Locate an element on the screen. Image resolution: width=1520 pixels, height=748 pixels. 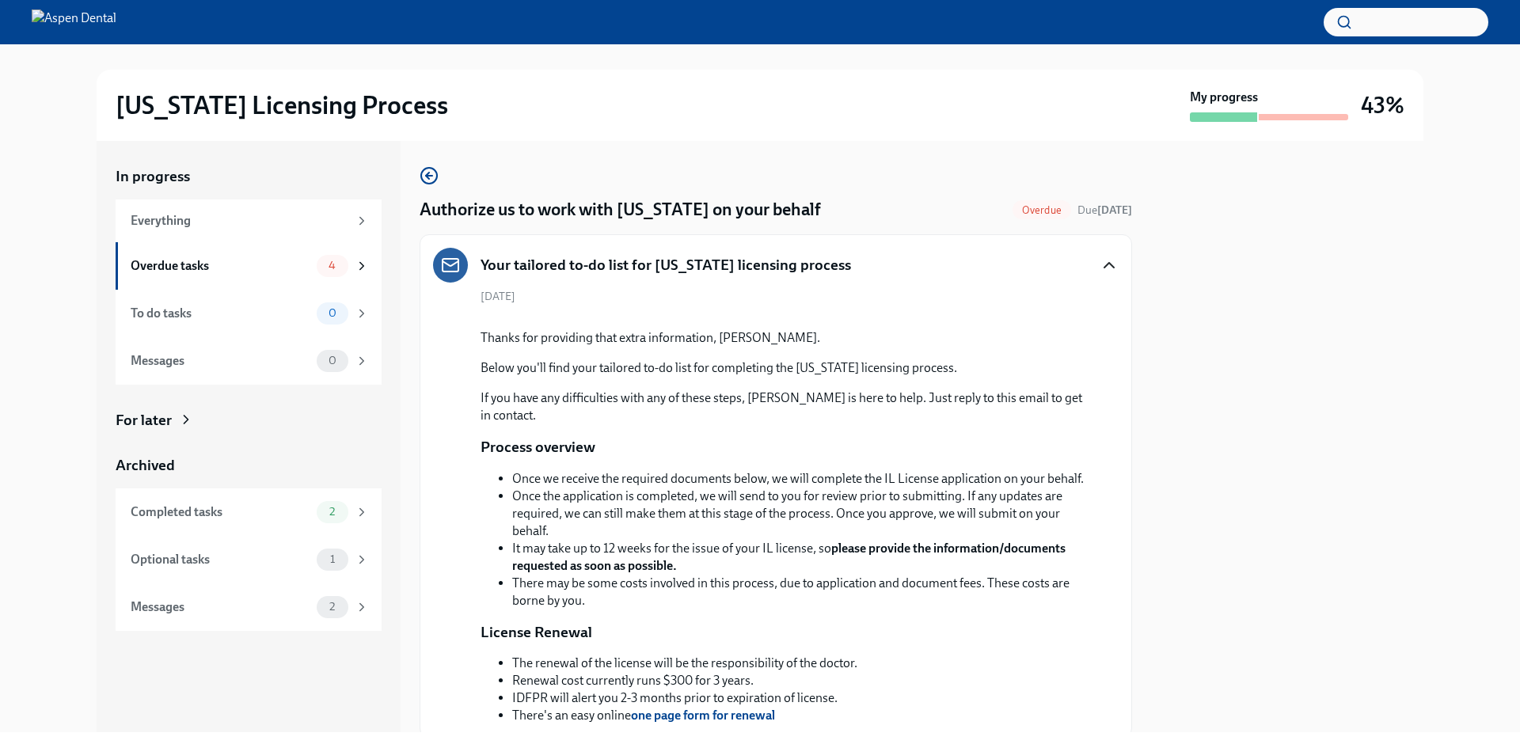
strong: one page form for renewal is located at coordinates (703, 715).